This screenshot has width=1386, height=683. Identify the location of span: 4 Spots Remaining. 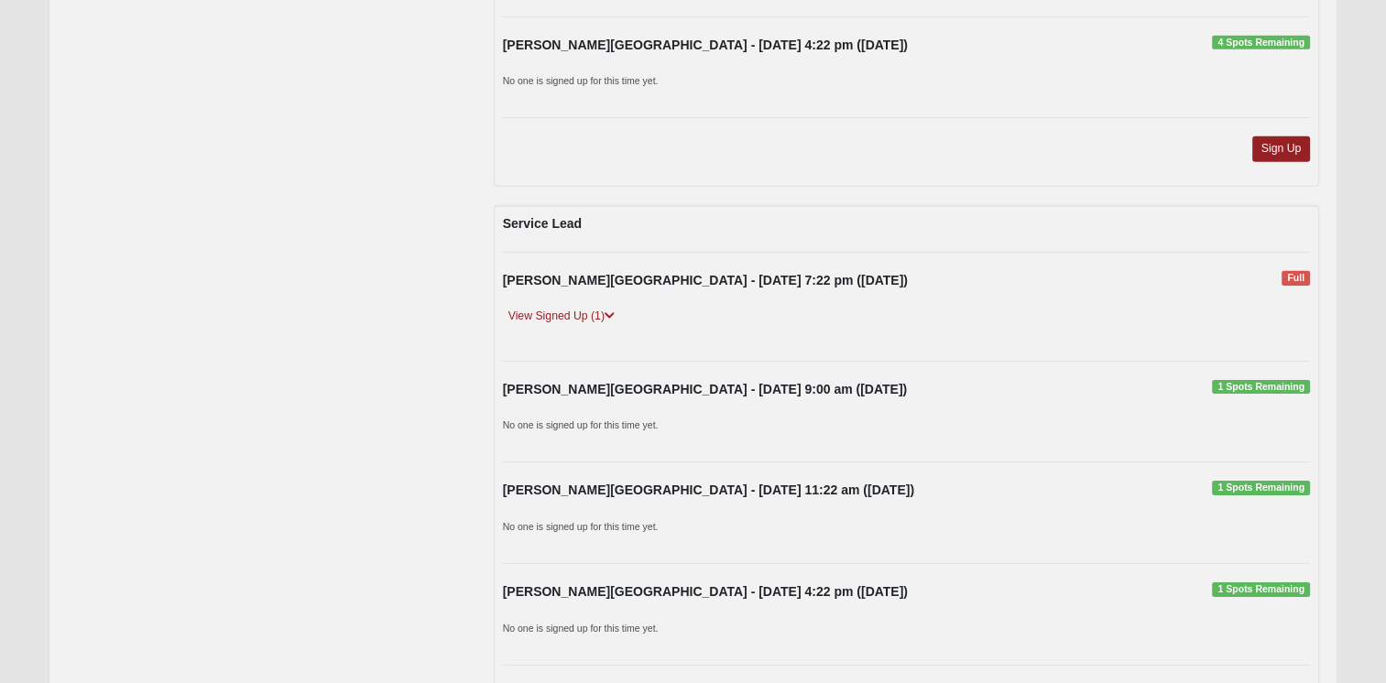
(1260, 43).